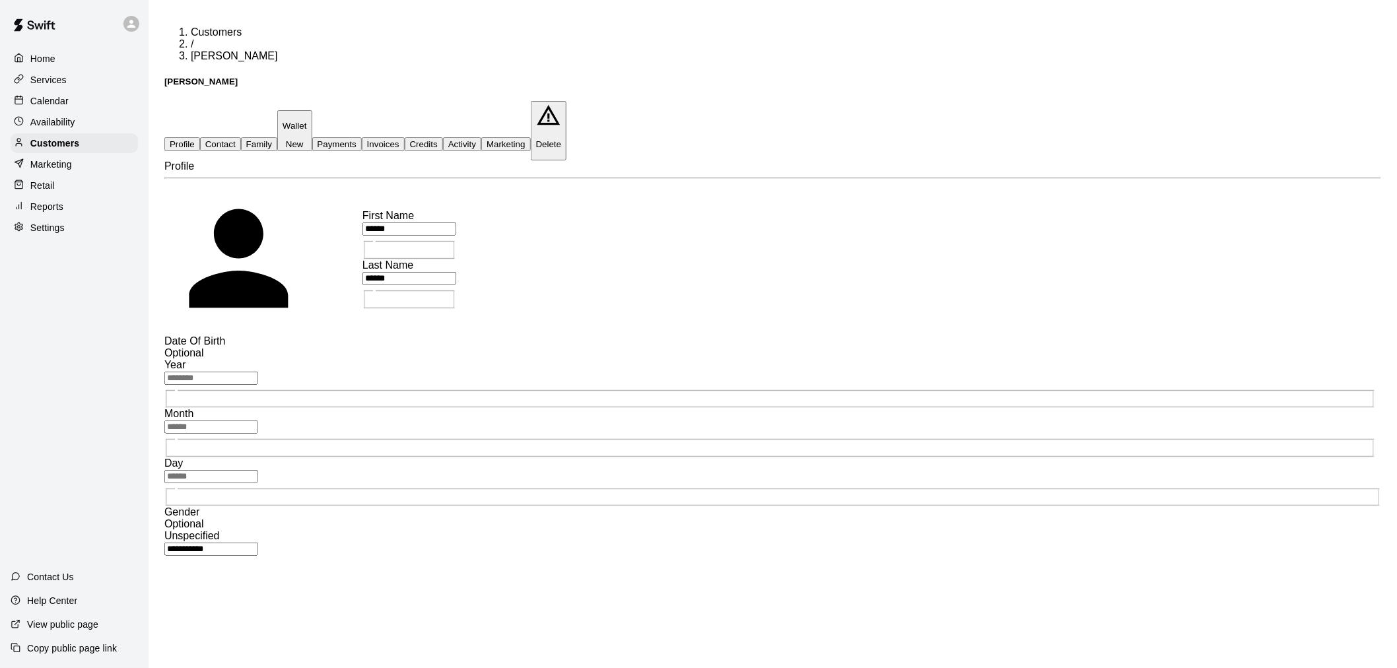  I want to click on p: Marketing, so click(51, 164).